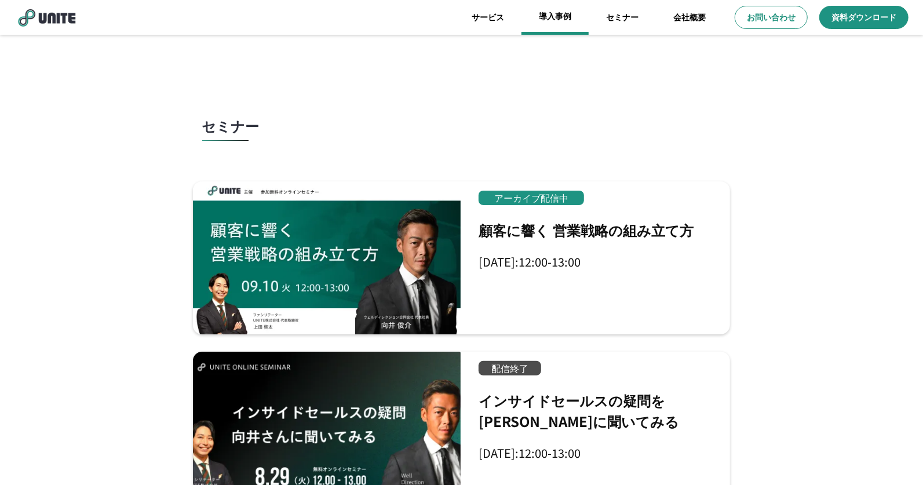 This screenshot has height=485, width=923. Describe the element at coordinates (864, 17) in the screenshot. I see `a: 資料ダウンロード` at that location.